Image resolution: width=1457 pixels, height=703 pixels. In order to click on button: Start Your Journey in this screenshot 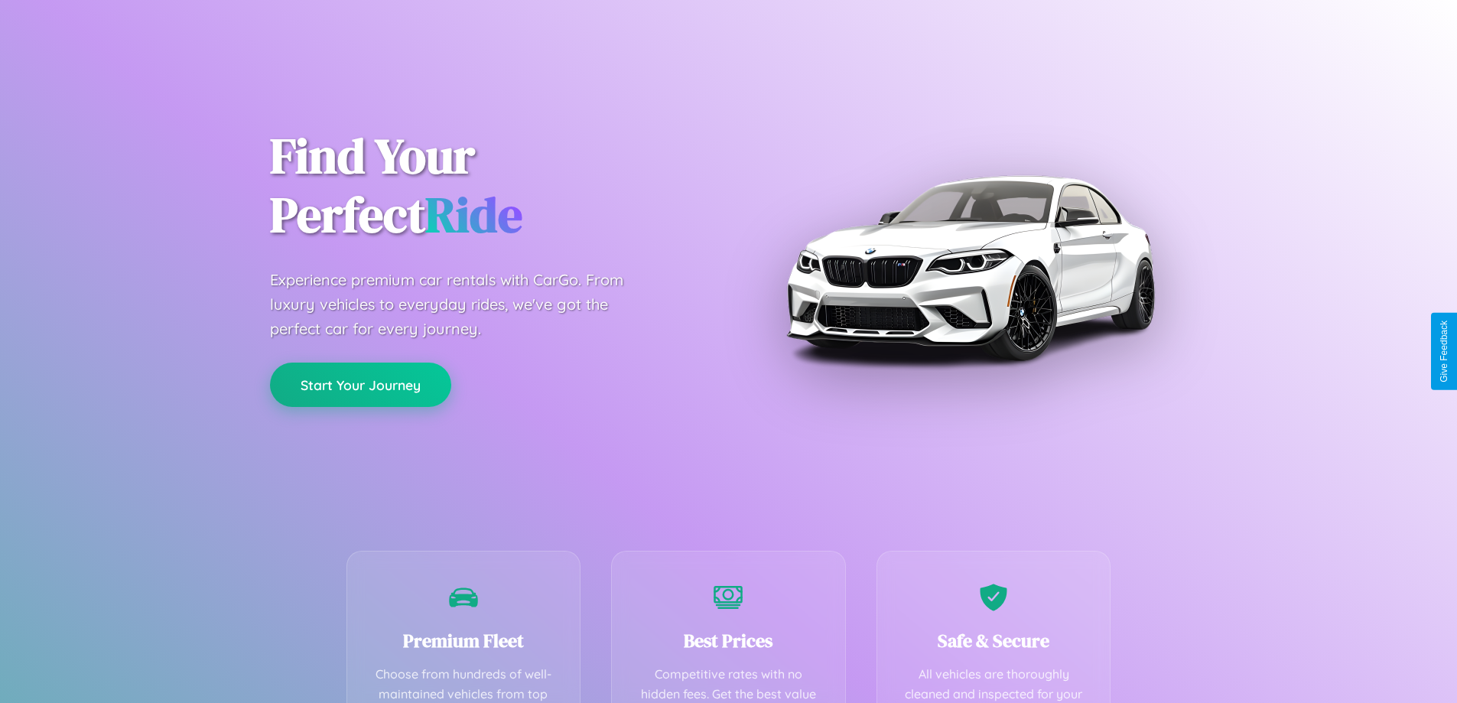, I will do `click(360, 385)`.